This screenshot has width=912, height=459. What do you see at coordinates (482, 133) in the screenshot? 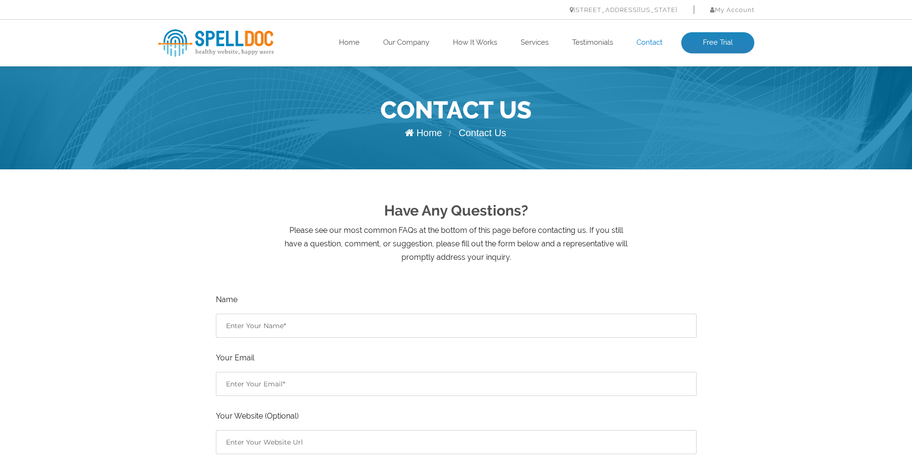
I see `span: Contact Us` at bounding box center [482, 133].